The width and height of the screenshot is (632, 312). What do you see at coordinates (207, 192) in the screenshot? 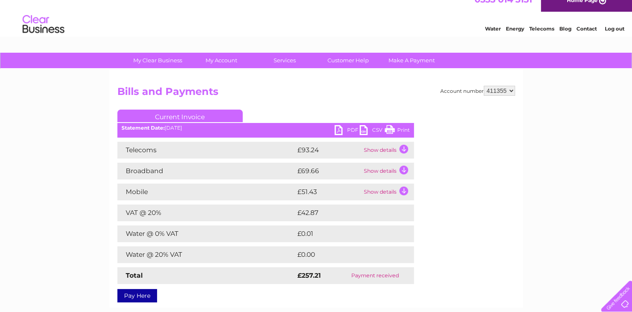
I see `td: Mobile` at bounding box center [207, 192].